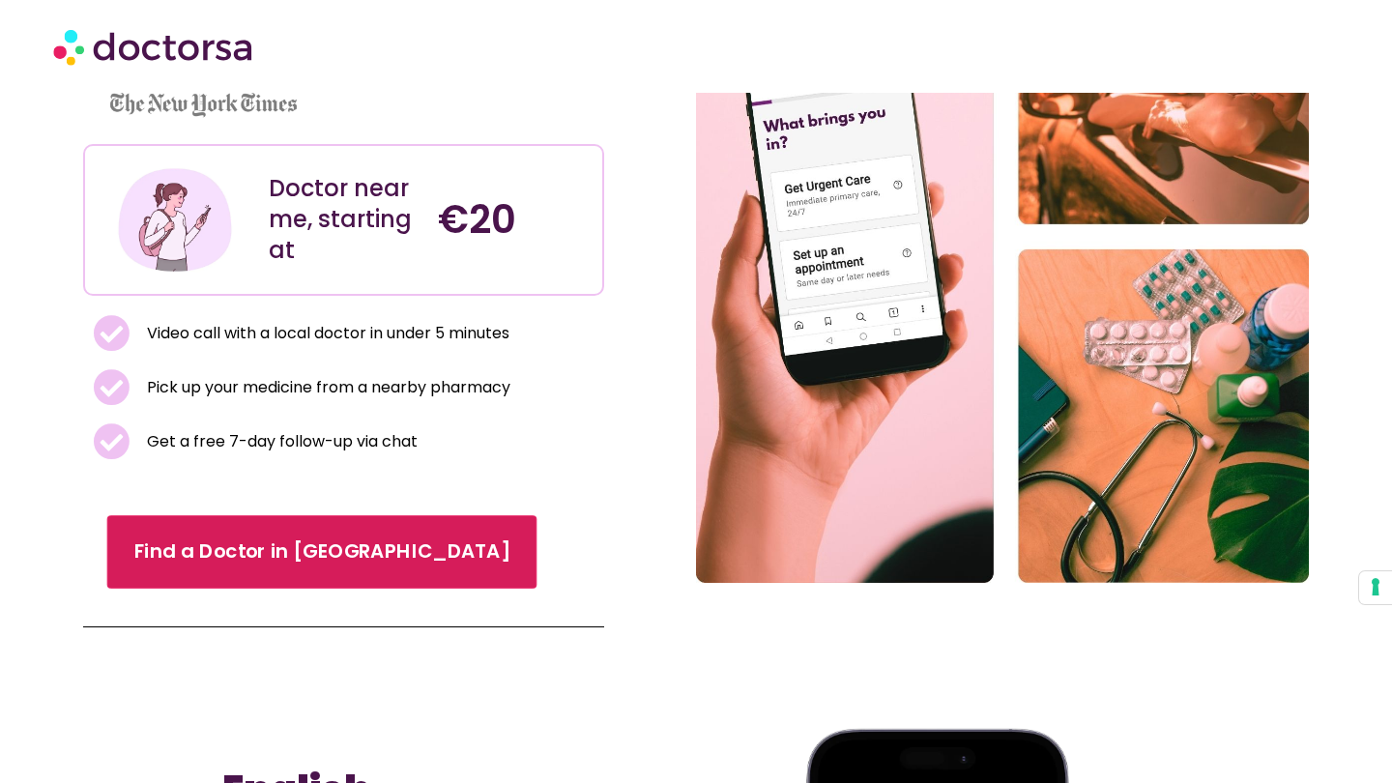  I want to click on div: Doctor near me, starting at, so click(343, 220).